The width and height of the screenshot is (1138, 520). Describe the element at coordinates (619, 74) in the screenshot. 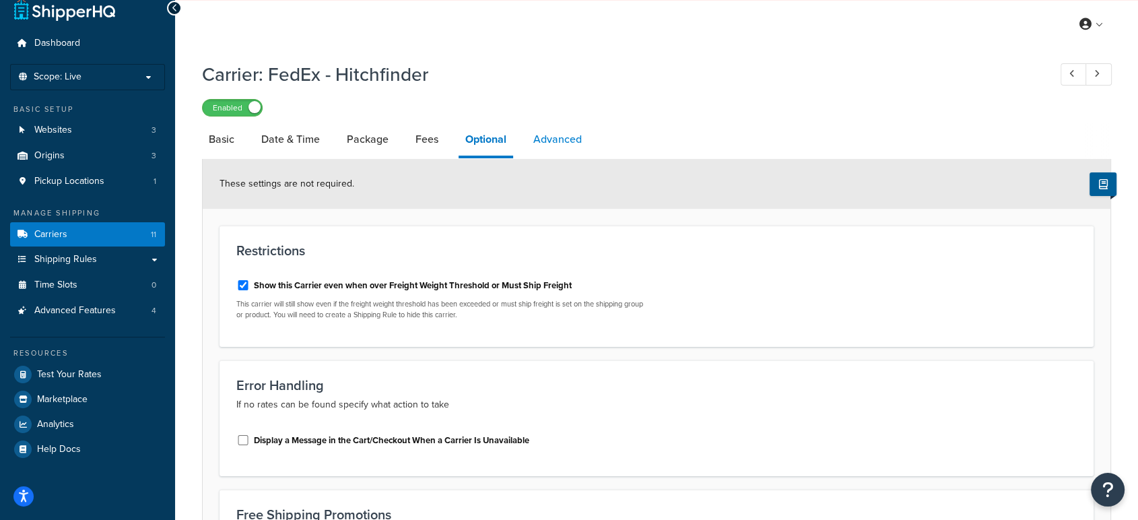

I see `h1: Carrier: FedEx - Hitchfinder` at that location.